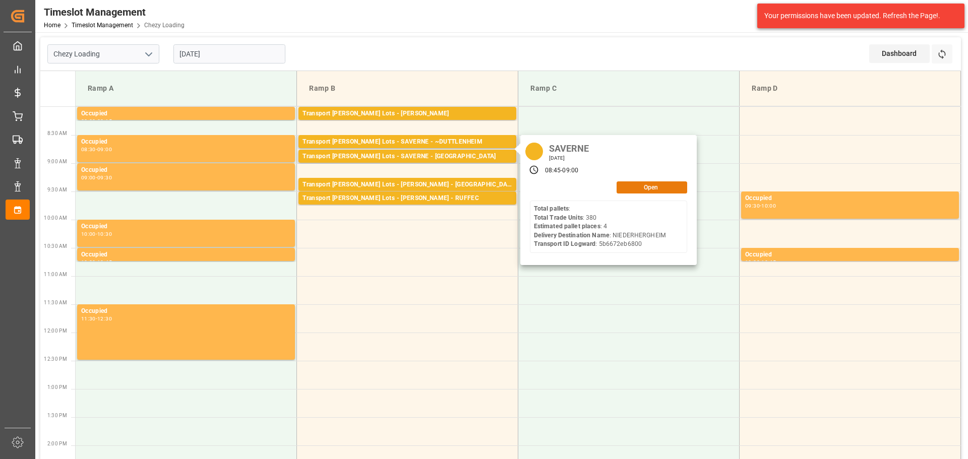  What do you see at coordinates (600, 227) in the screenshot?
I see `div: : : 380 : 4 : NIEDERHERGHEIM : 5b6672eb6800` at bounding box center [600, 227].